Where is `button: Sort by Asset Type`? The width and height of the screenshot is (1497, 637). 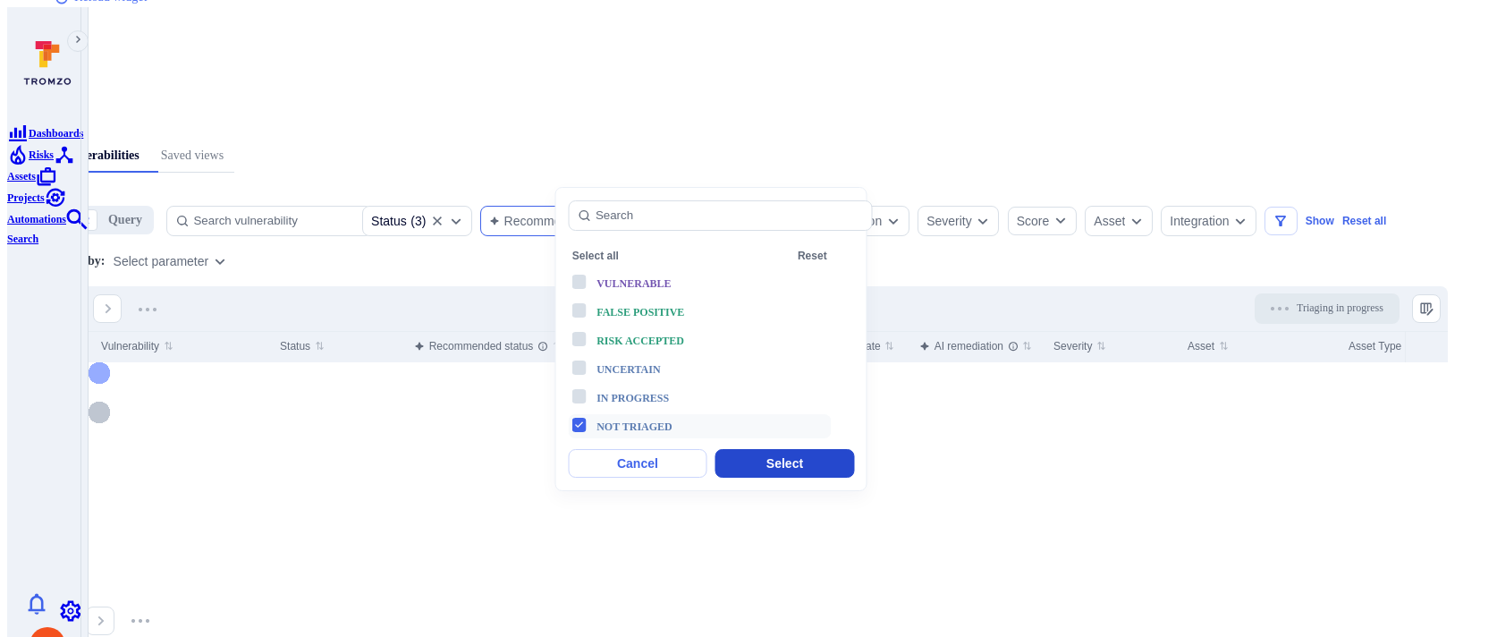
button: Sort by Asset Type is located at coordinates (1382, 346).